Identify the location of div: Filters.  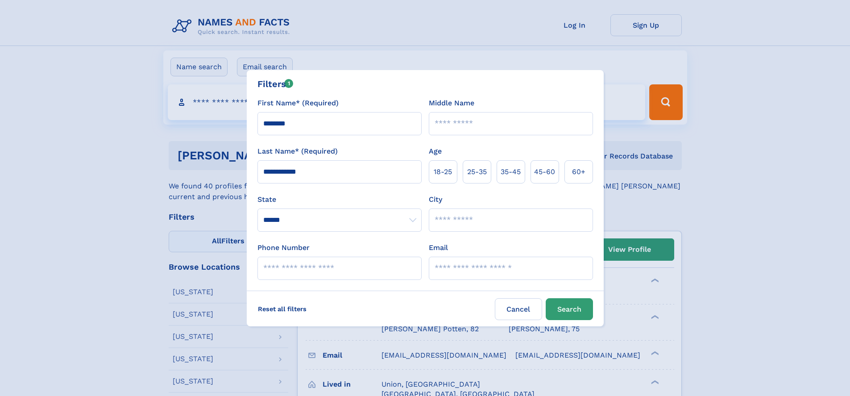
(275, 84).